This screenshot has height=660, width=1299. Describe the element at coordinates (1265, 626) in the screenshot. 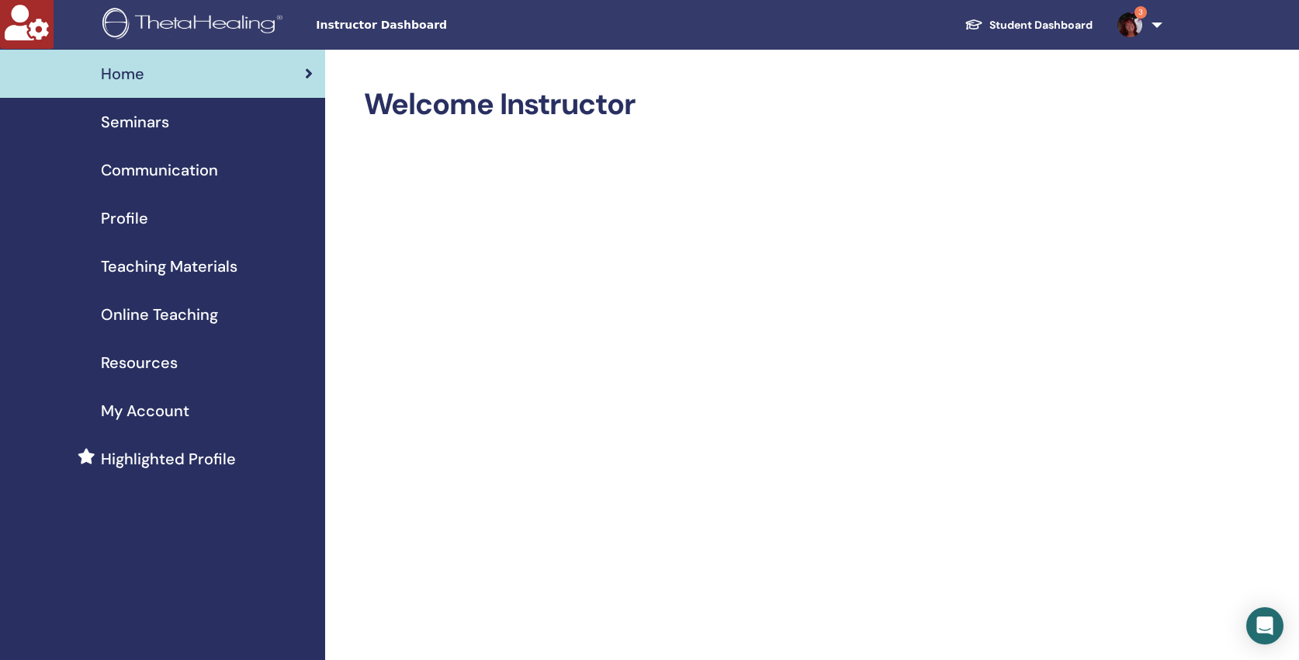

I see `div: Open Intercom Messenger` at that location.